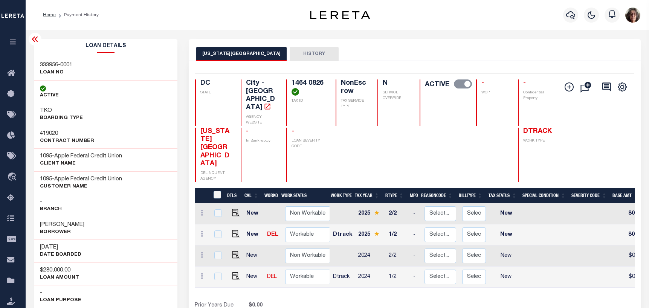 This screenshot has height=308, width=649. What do you see at coordinates (367, 195) in the screenshot?
I see `th: Tax Year: activate to sort column ascending` at bounding box center [367, 195].